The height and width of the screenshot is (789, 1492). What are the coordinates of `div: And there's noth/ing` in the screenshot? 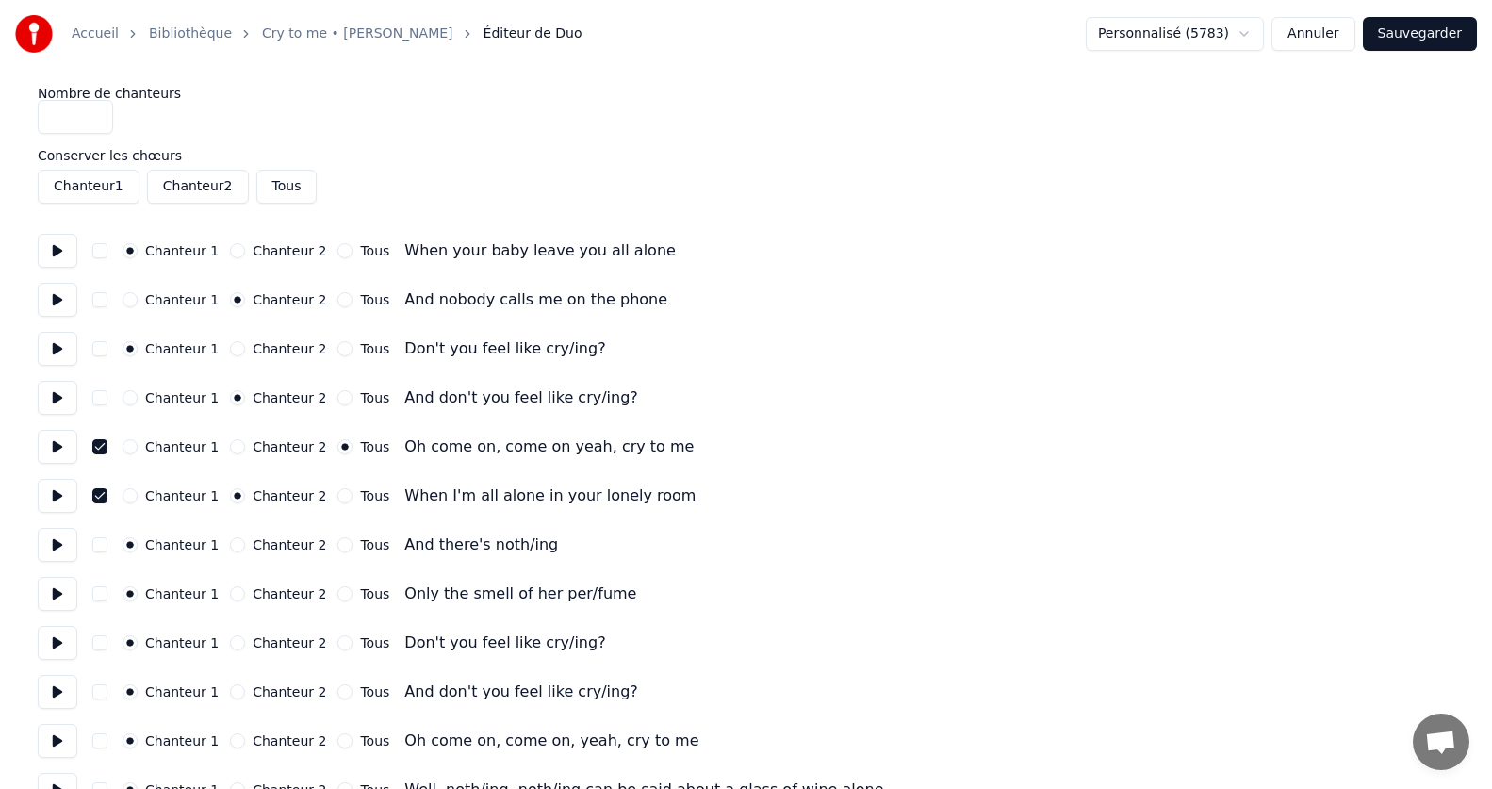 It's located at (481, 545).